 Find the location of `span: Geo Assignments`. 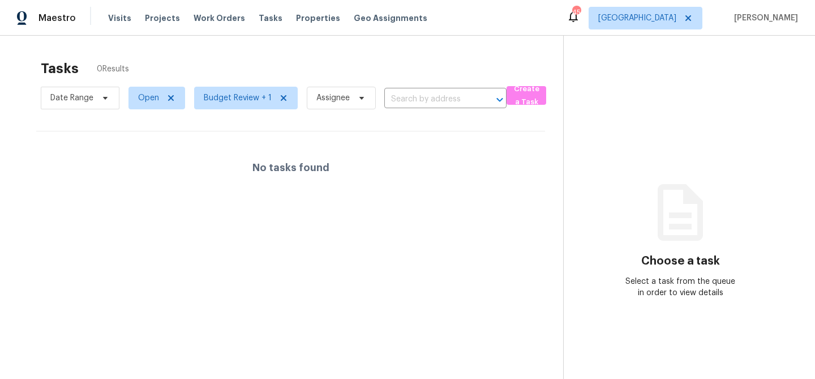

span: Geo Assignments is located at coordinates (391, 18).